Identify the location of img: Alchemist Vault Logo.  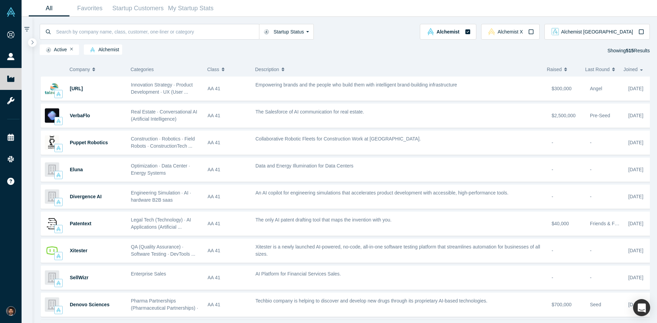
(11, 12).